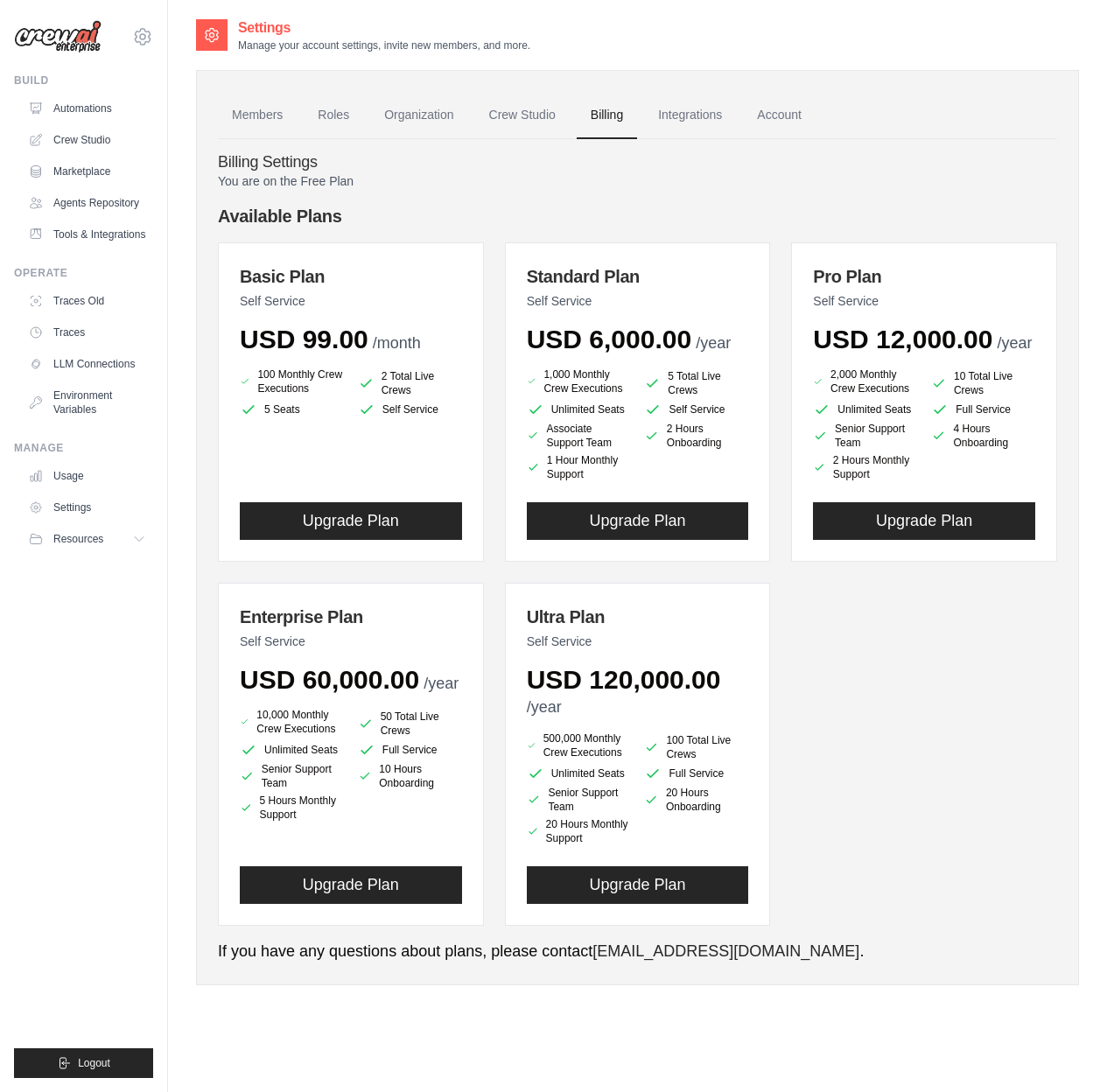 The image size is (1107, 1092). I want to click on a: Account, so click(779, 116).